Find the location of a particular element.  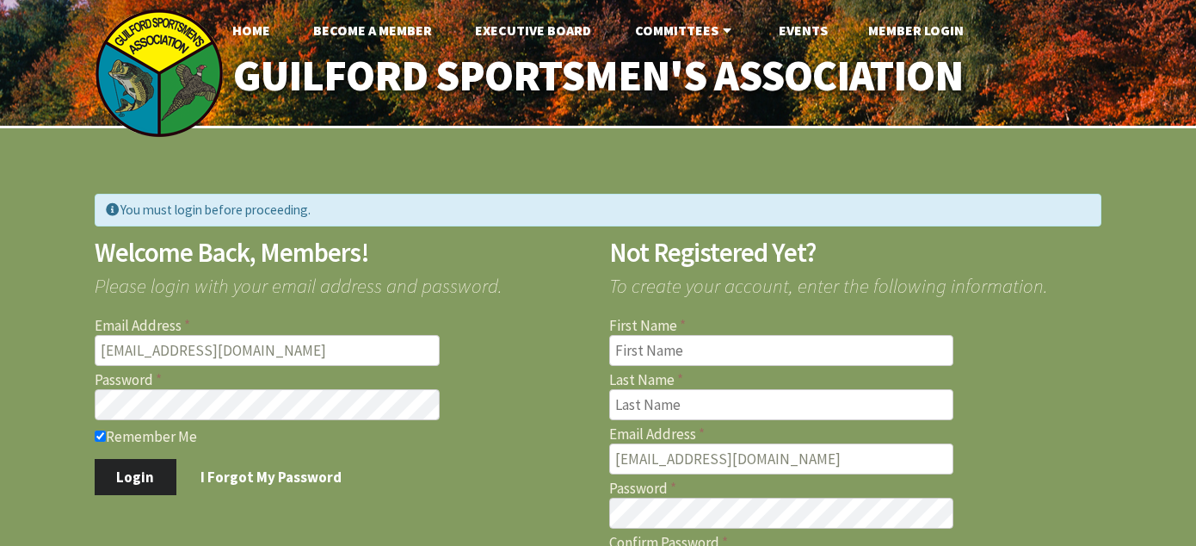

a: Become A Member is located at coordinates (373, 30).